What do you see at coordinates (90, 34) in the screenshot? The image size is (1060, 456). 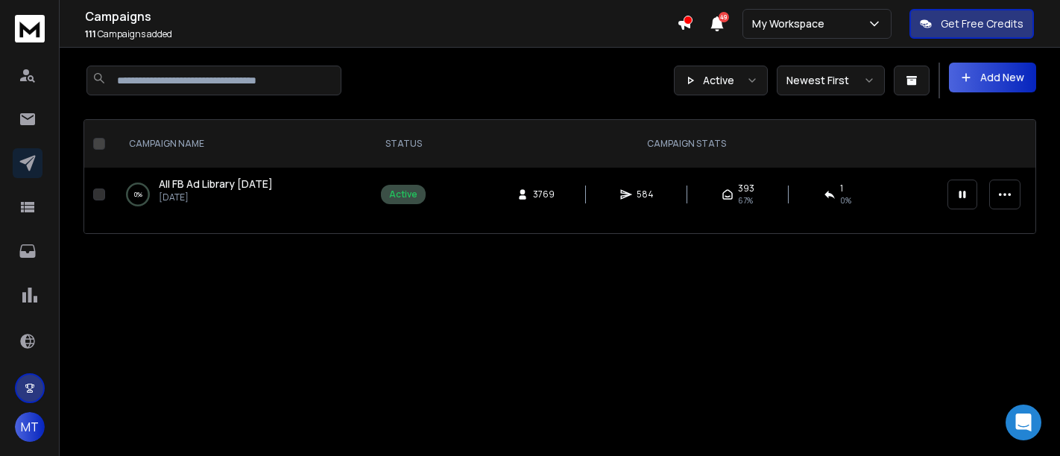 I see `span: 111` at bounding box center [90, 34].